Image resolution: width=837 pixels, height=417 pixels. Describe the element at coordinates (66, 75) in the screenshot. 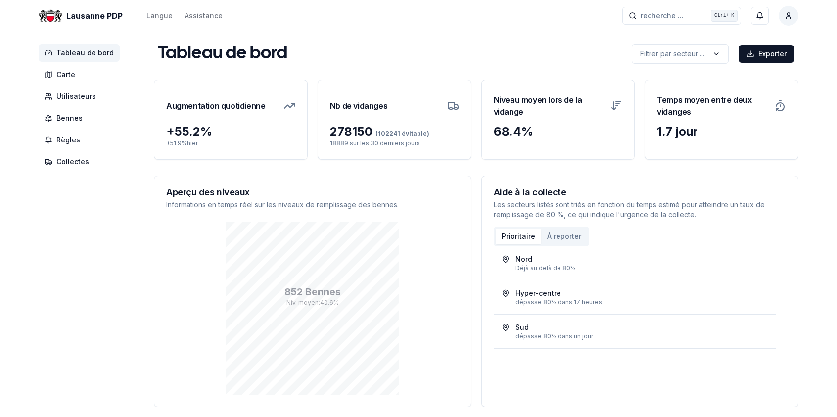

I see `span: Carte` at that location.